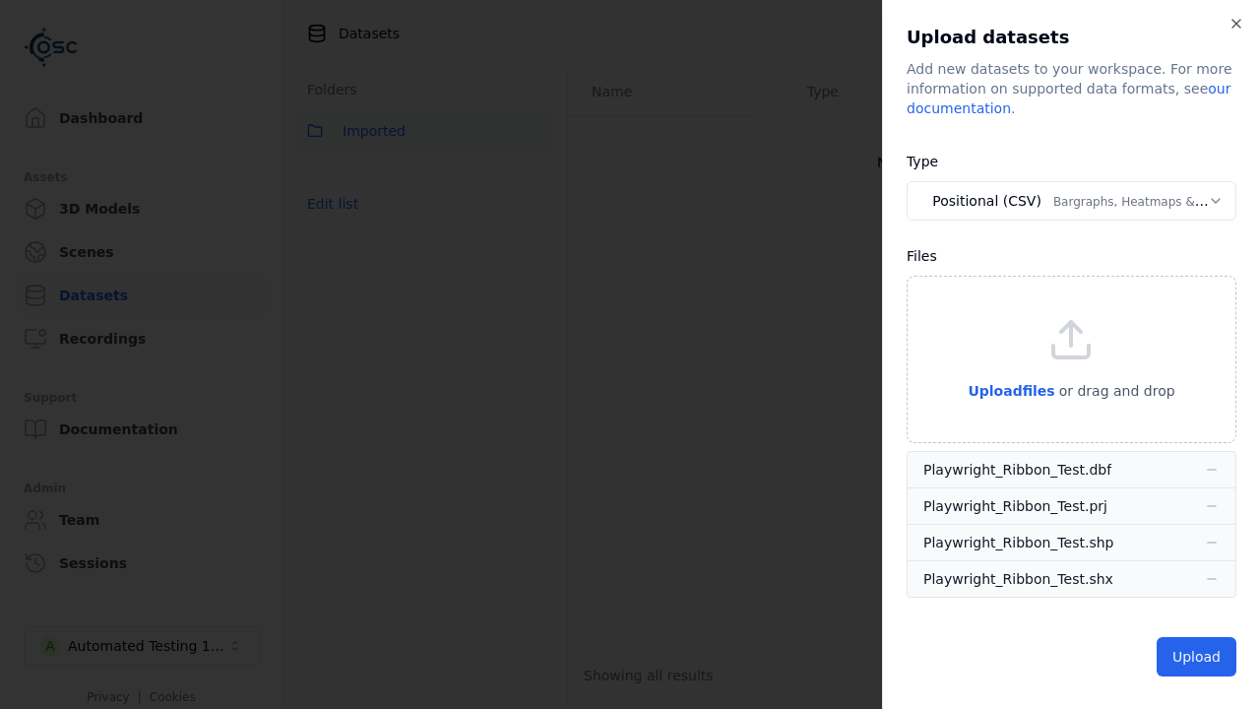 The height and width of the screenshot is (709, 1260). What do you see at coordinates (1115, 391) in the screenshot?
I see `p: or drag and drop` at bounding box center [1115, 391].